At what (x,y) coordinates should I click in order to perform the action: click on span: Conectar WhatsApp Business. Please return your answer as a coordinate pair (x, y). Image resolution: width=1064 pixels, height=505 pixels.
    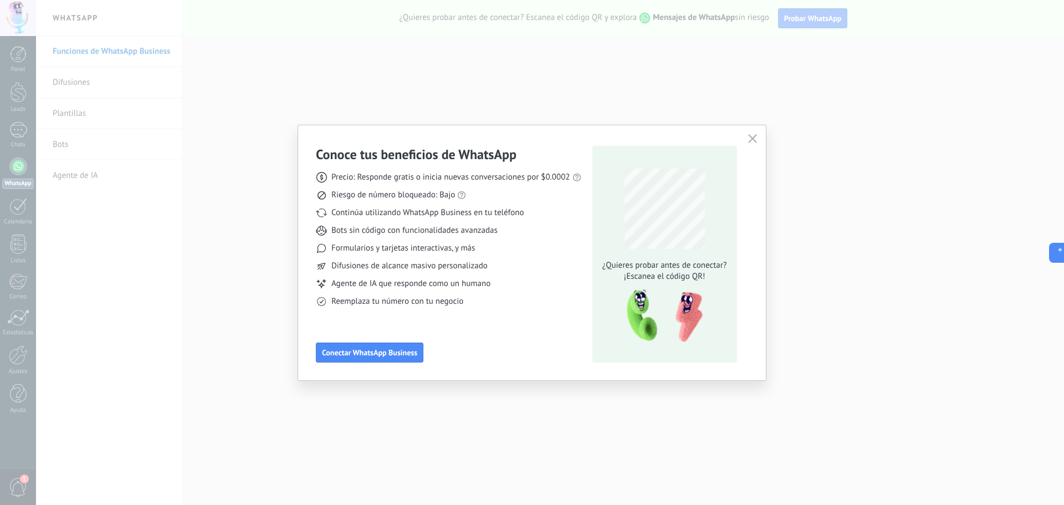
    Looking at the image, I should click on (370, 352).